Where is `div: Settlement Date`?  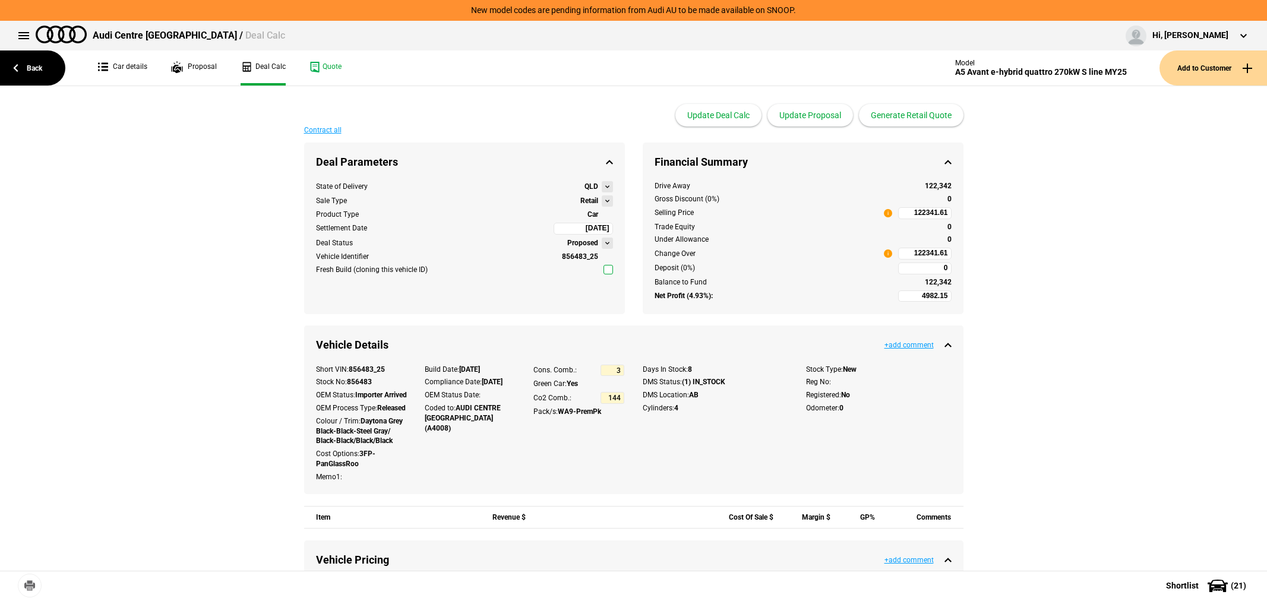
div: Settlement Date is located at coordinates (342, 228).